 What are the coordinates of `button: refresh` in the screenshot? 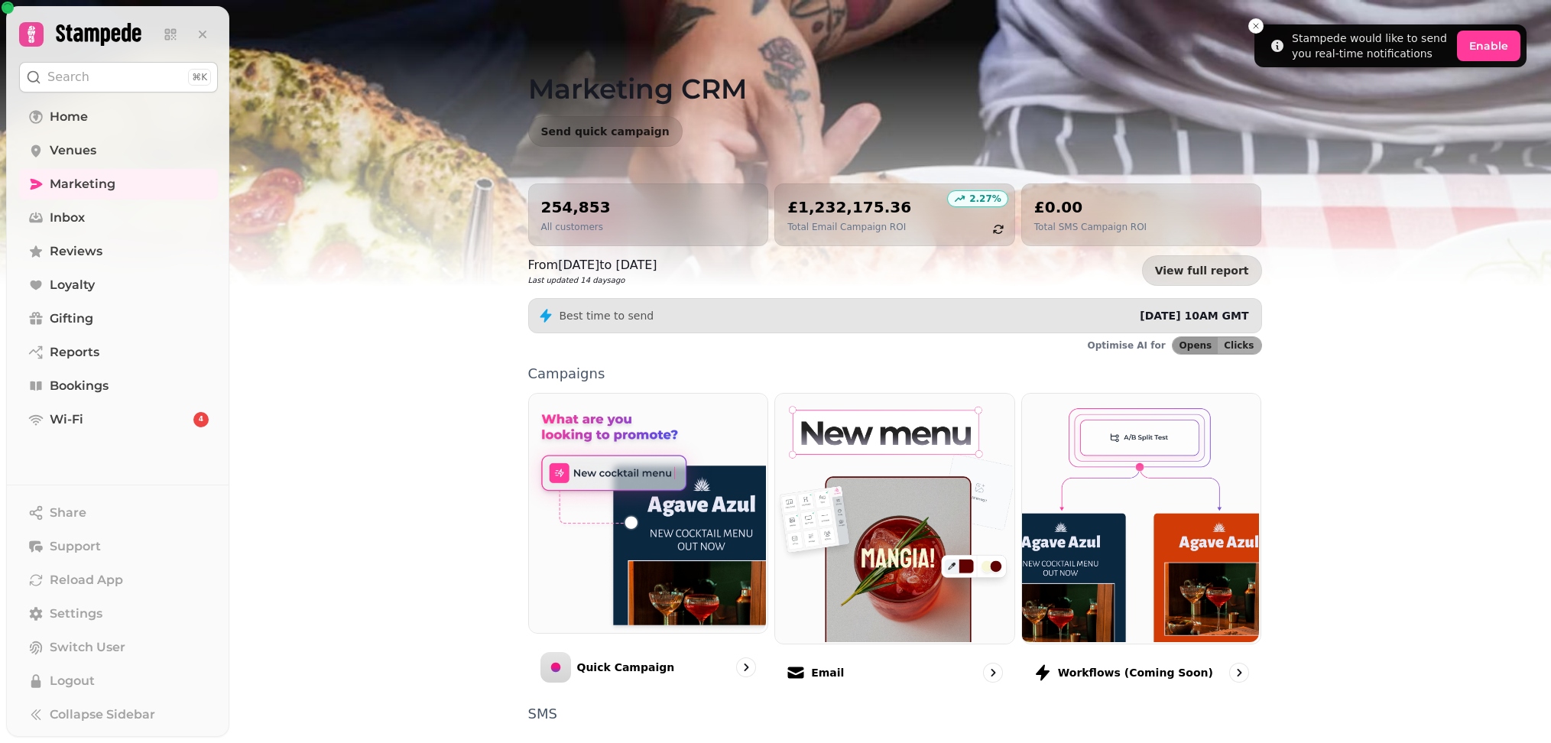 It's located at (998, 229).